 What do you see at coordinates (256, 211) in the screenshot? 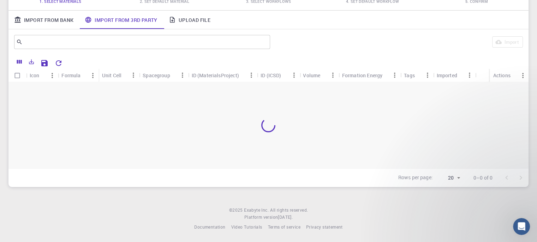
I see `a: Exabyte Inc.` at bounding box center [256, 211].